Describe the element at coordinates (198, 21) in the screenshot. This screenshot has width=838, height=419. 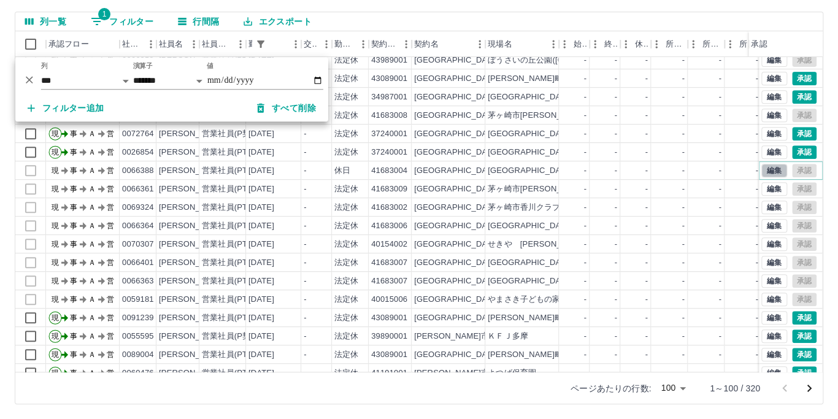
I see `button: 行間隔` at that location.